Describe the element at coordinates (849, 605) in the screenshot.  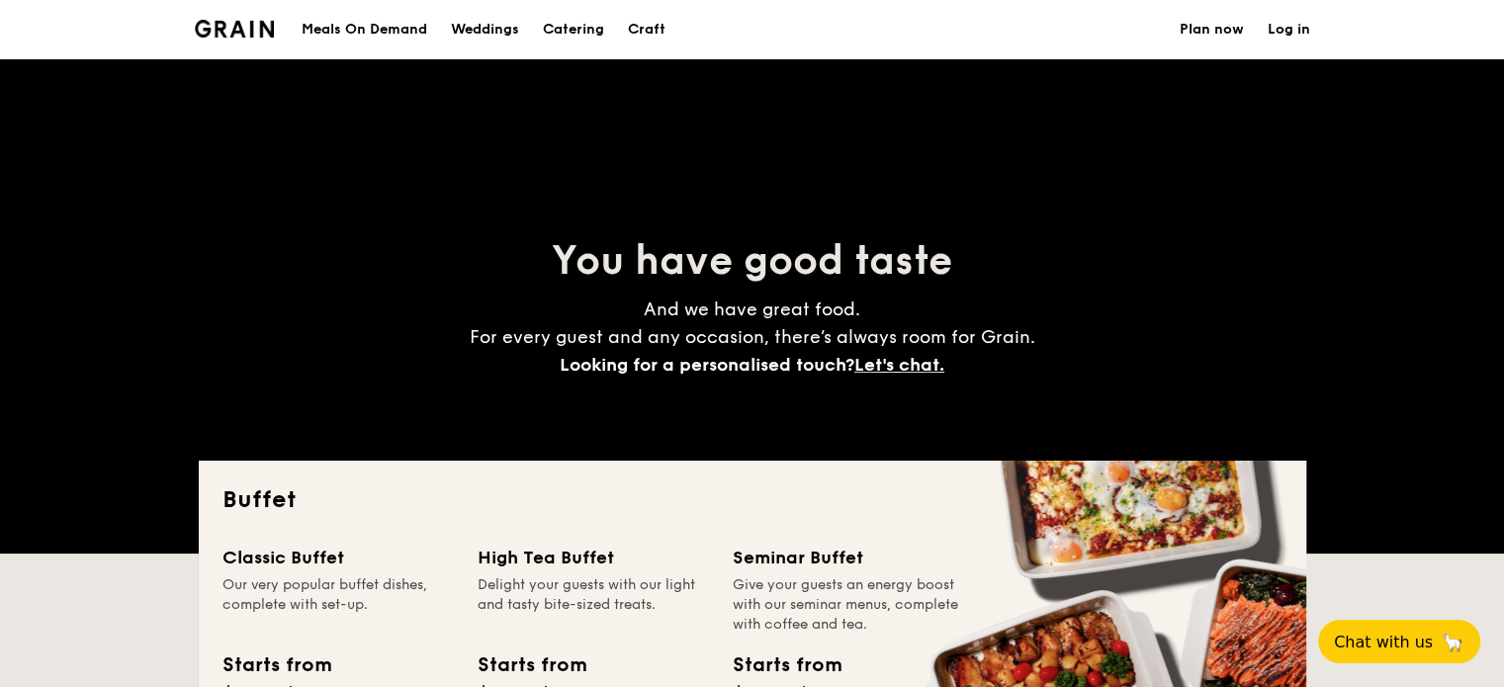
I see `div: Give your guests an energy boost with our seminar menus, complete with coffee and tea.` at that location.